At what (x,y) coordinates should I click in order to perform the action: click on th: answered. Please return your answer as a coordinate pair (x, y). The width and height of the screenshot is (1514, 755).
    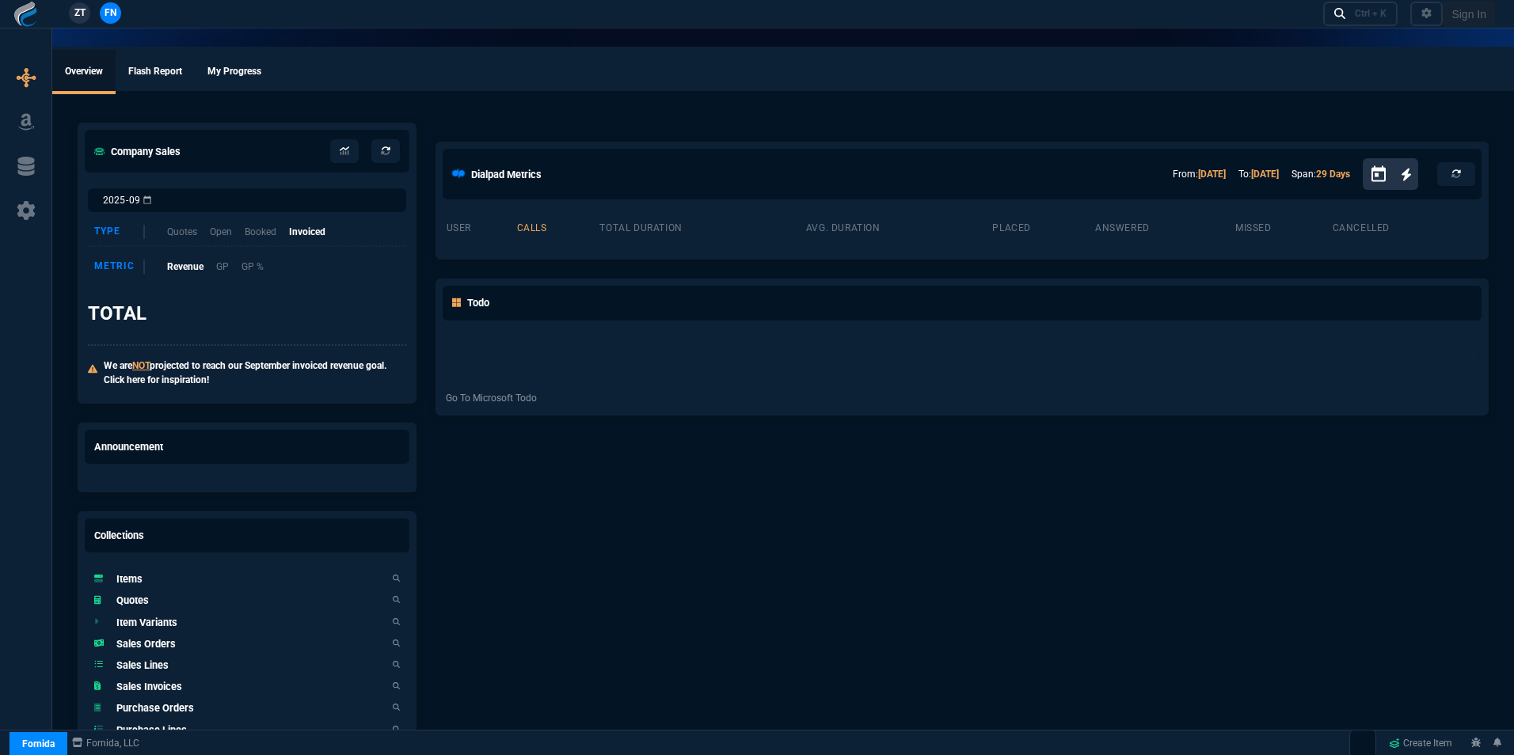
    Looking at the image, I should click on (1164, 226).